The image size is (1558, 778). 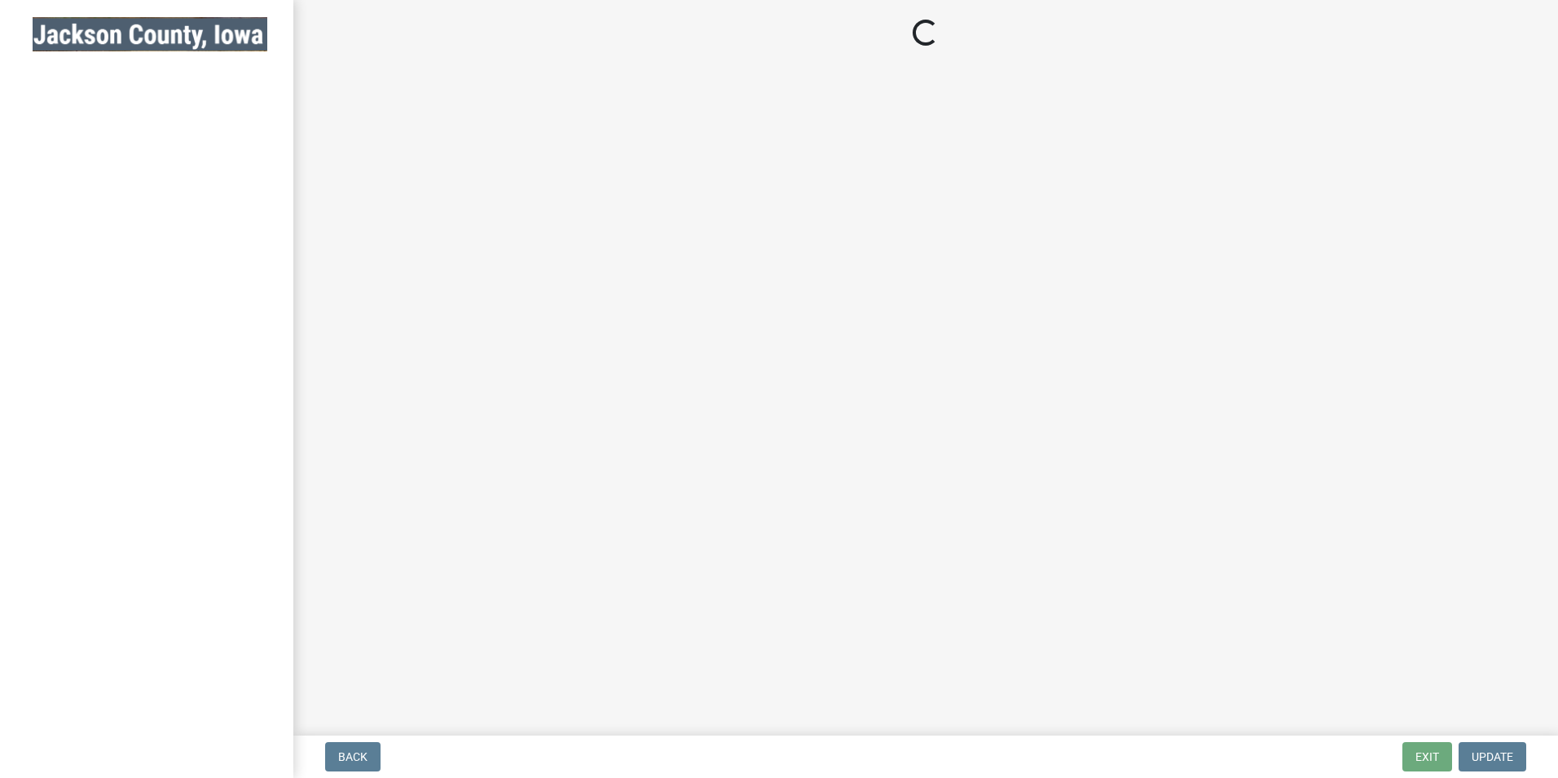 What do you see at coordinates (1492, 756) in the screenshot?
I see `span: Update` at bounding box center [1492, 756].